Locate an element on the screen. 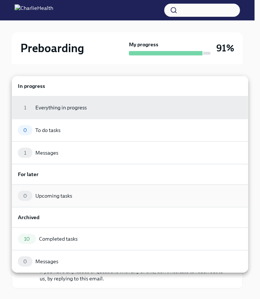 This screenshot has width=260, height=299. a: 0Upcoming tasks is located at coordinates (130, 196).